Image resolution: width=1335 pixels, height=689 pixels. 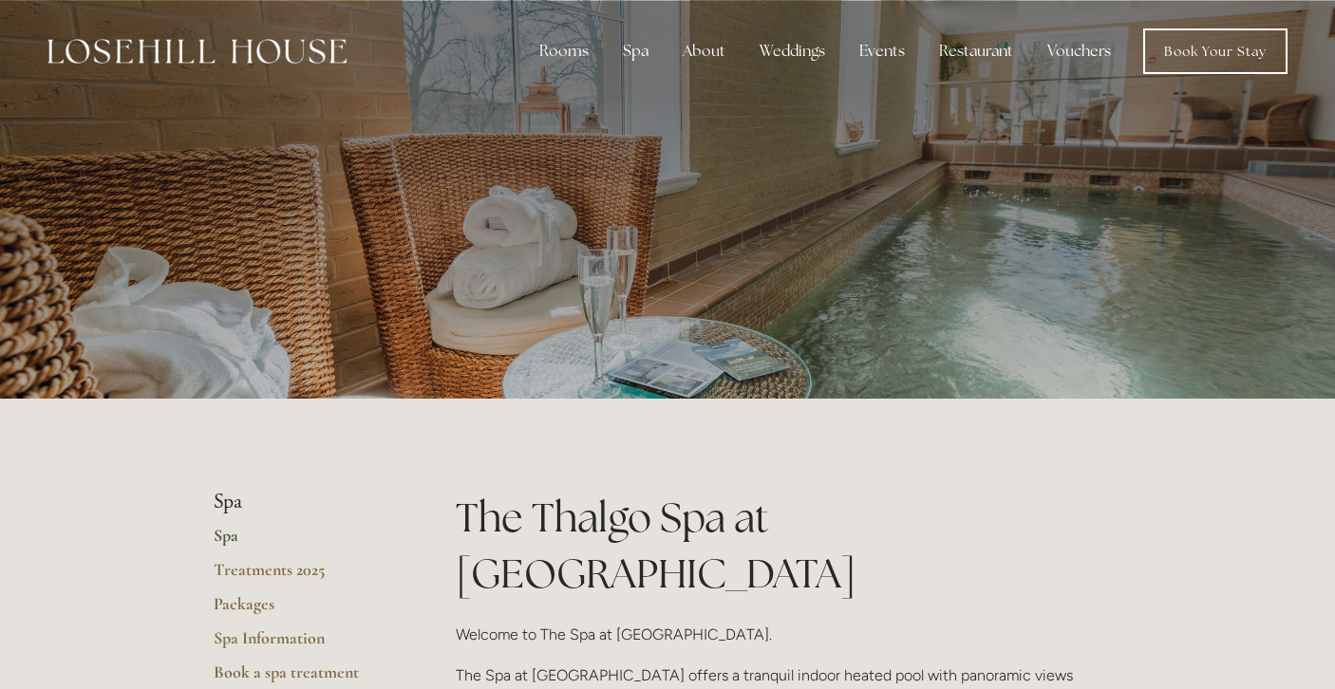 I want to click on div: Events, so click(x=882, y=51).